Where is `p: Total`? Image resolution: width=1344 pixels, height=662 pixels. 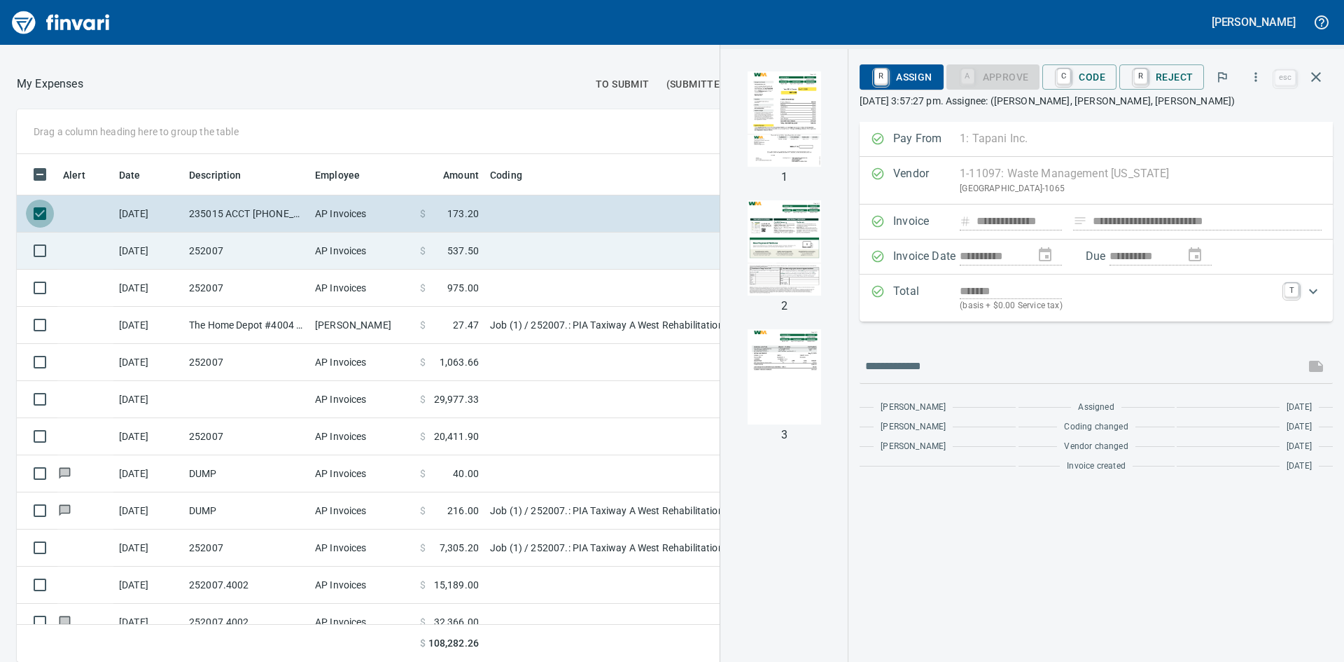 p: Total is located at coordinates (926, 298).